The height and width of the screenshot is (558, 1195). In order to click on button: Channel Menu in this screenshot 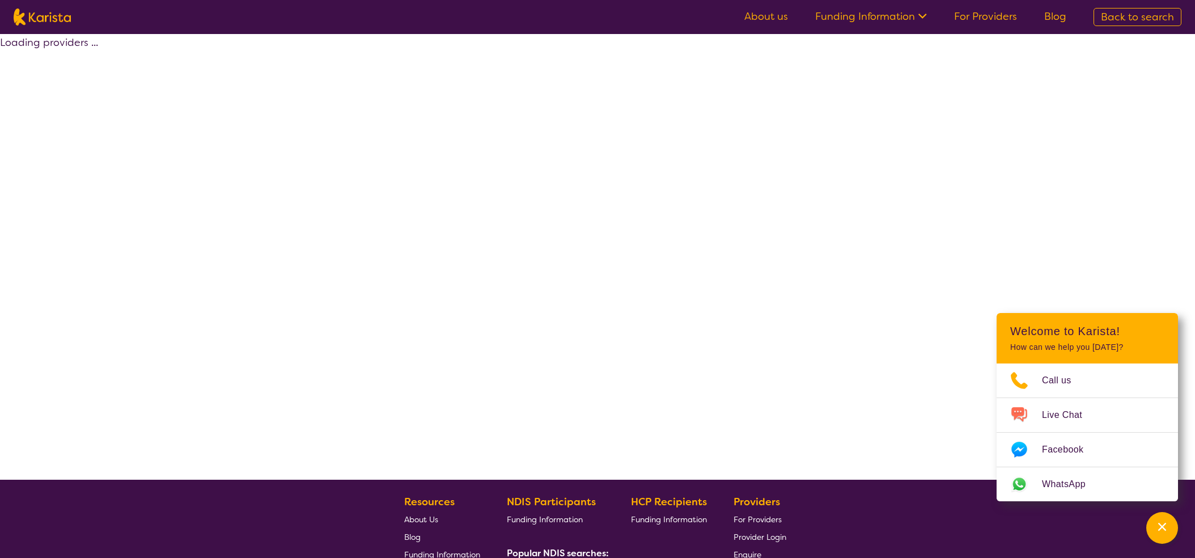, I will do `click(1163, 528)`.